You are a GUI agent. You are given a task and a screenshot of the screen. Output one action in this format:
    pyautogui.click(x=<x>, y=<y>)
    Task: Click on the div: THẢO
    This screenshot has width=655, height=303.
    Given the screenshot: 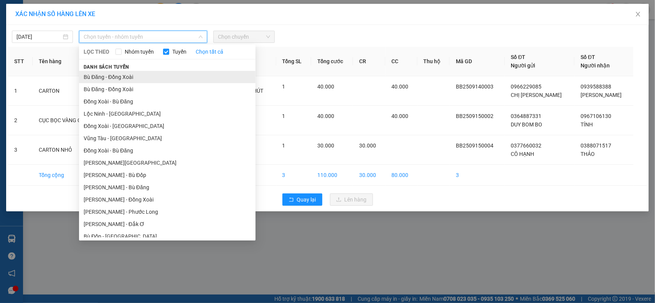 What is the action you would take?
    pyautogui.click(x=86, y=30)
    